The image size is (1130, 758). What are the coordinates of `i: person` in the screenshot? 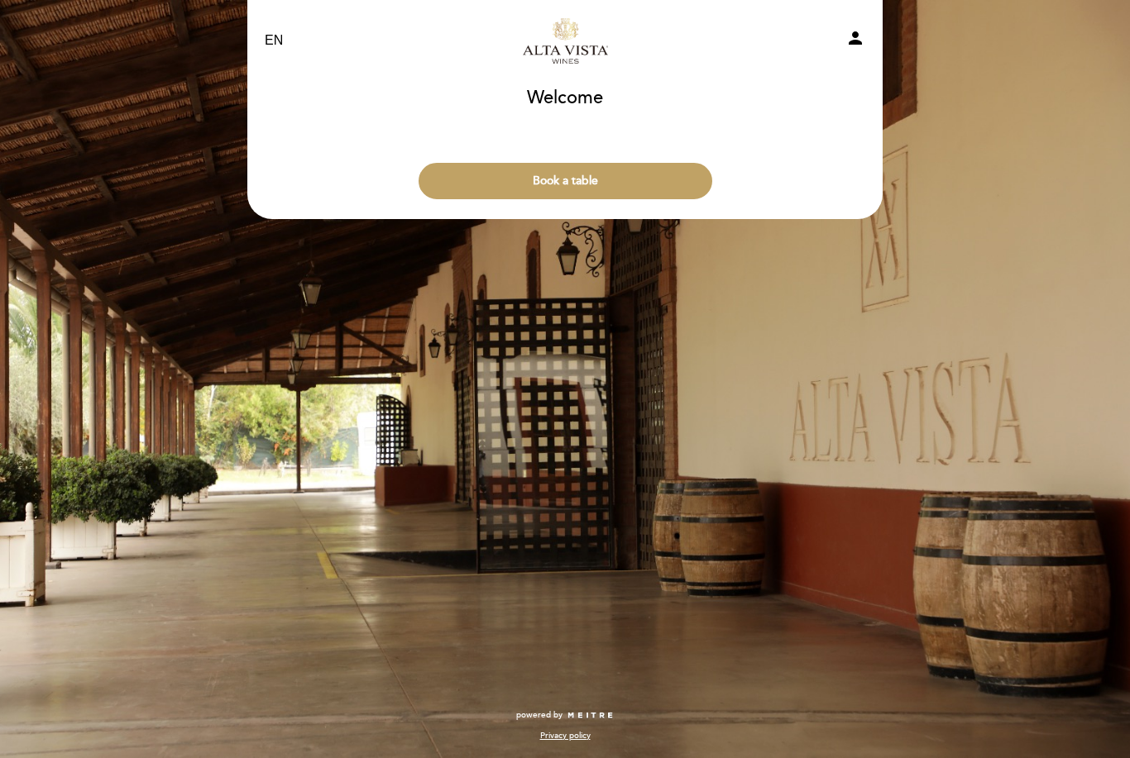 It's located at (855, 38).